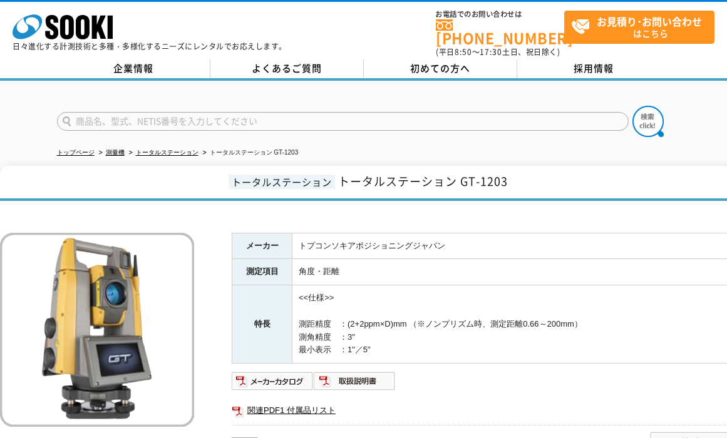  I want to click on span: 8:50, so click(463, 52).